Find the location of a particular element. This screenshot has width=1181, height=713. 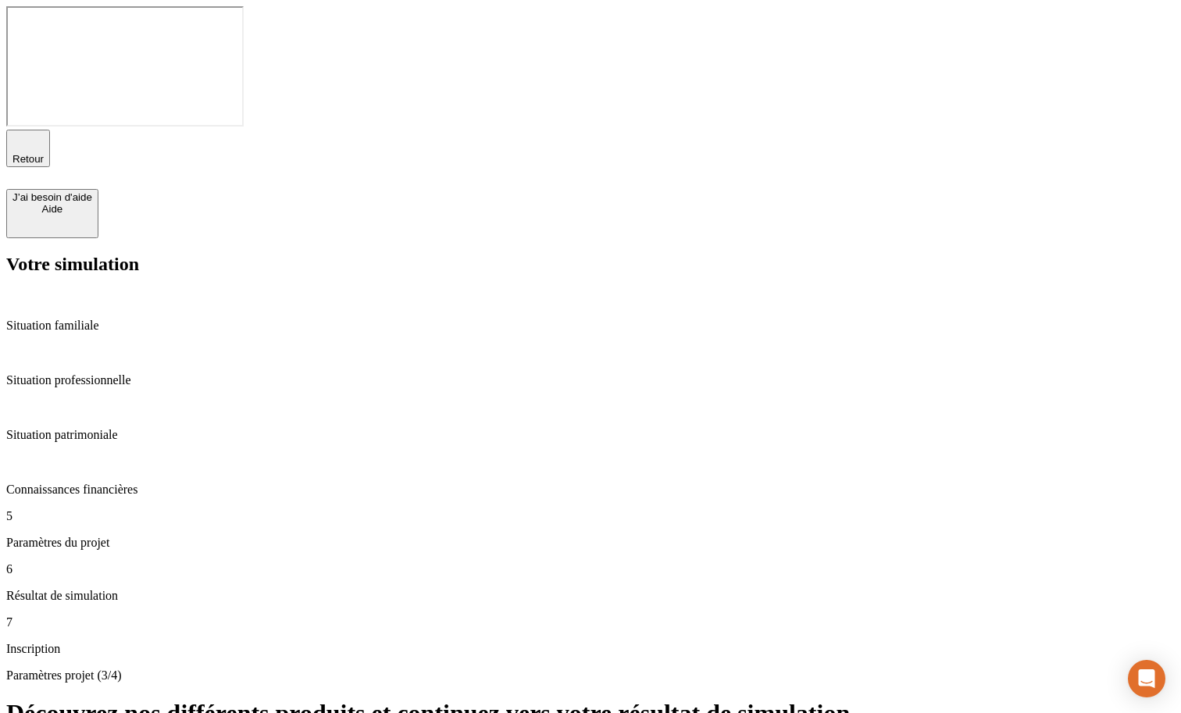

p: 6 is located at coordinates (590, 569).